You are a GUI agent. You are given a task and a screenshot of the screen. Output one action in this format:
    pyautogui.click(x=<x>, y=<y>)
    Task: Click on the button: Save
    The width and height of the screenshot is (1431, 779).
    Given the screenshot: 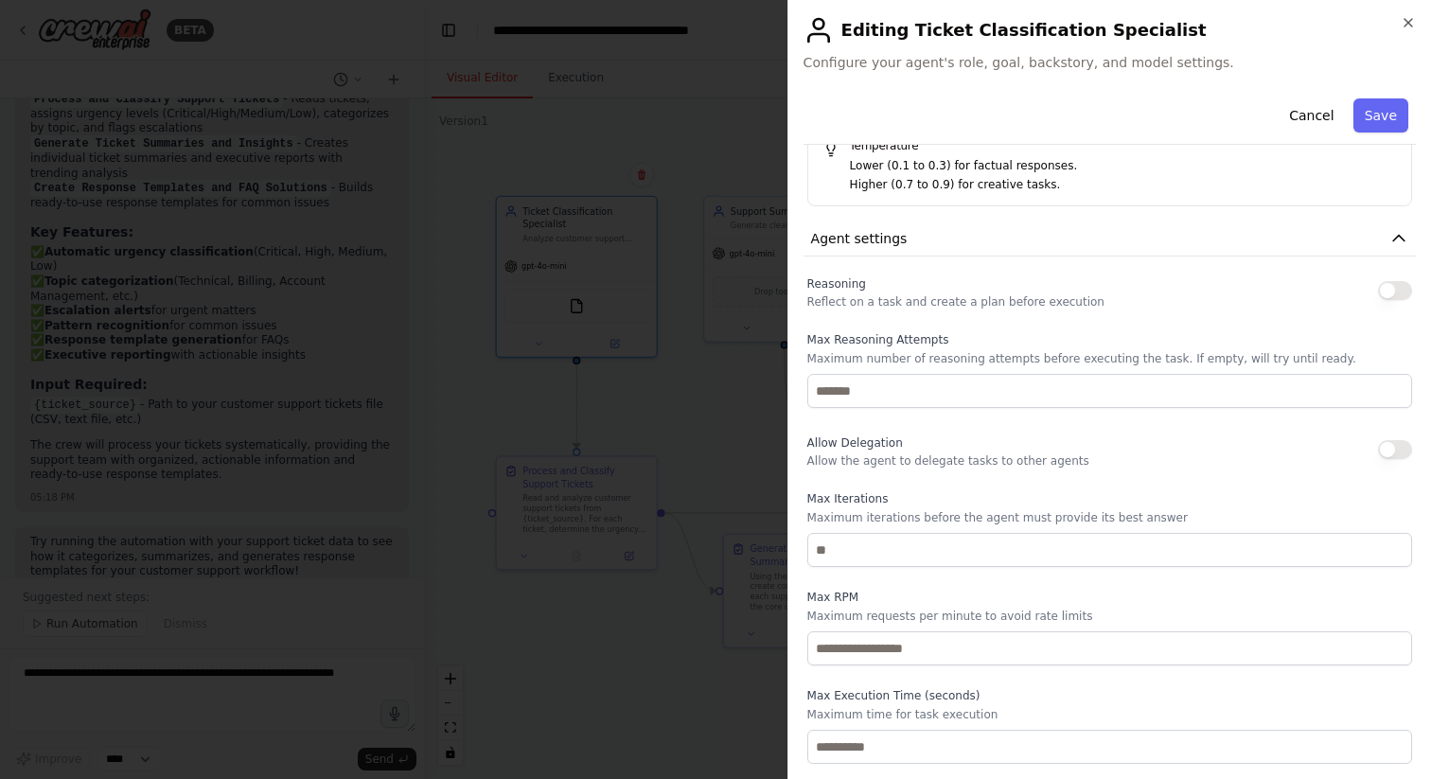 What is the action you would take?
    pyautogui.click(x=1381, y=115)
    